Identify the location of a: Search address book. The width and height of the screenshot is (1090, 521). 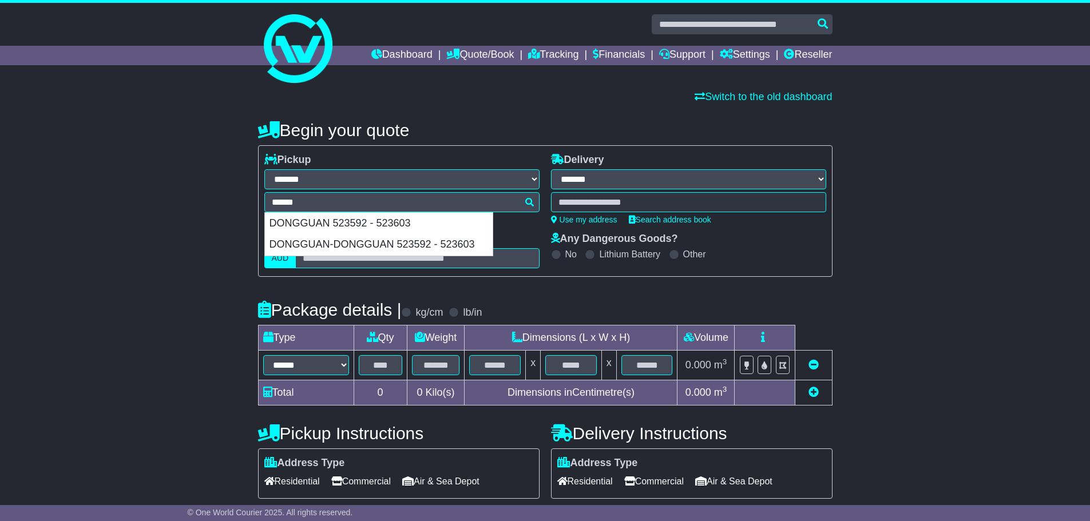
(670, 220).